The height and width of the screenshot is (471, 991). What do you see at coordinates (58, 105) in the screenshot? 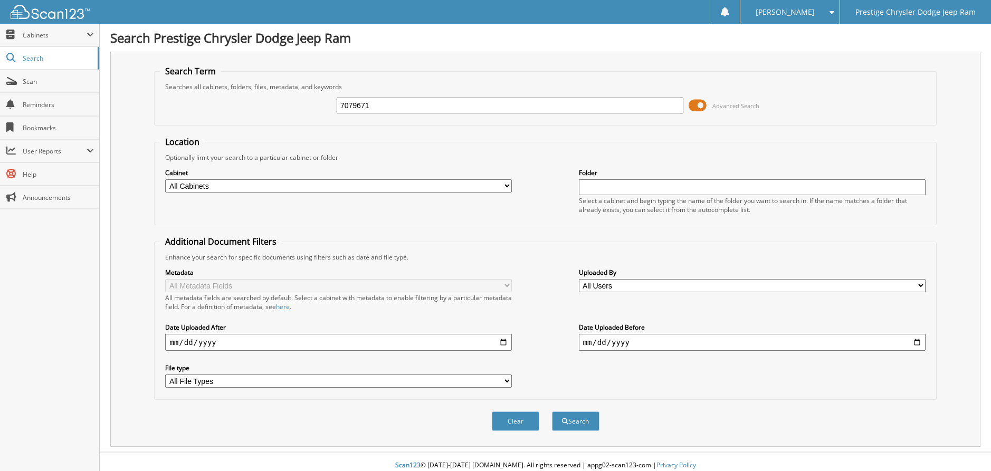
I see `span: Reminders` at bounding box center [58, 105].